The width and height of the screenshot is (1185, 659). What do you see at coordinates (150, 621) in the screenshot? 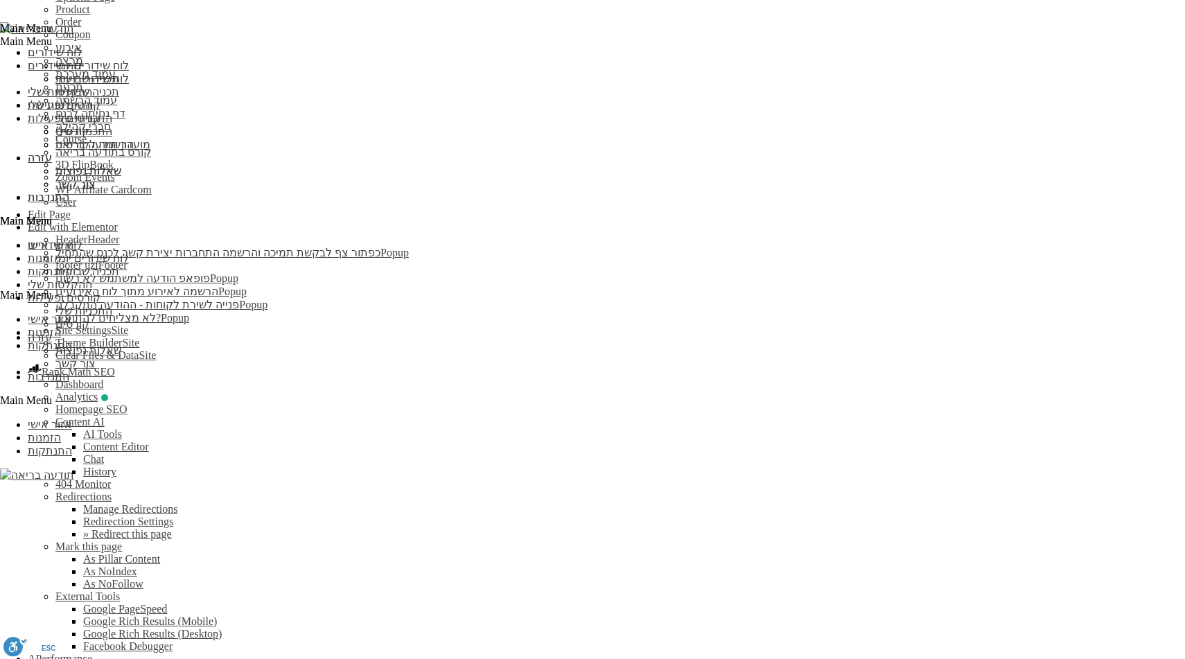
I see `a: Google Rich Results Test - Googlebot Smartphone` at bounding box center [150, 621].